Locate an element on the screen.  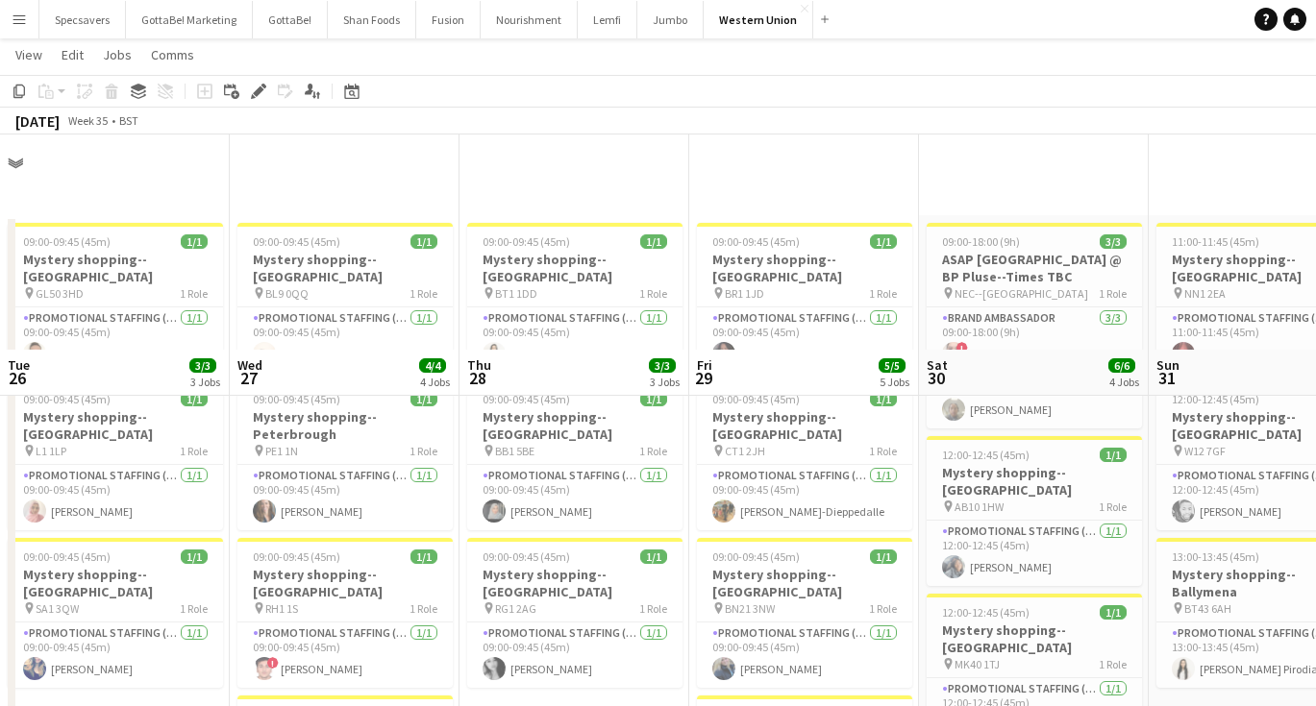
span: Tue is located at coordinates (18, 365).